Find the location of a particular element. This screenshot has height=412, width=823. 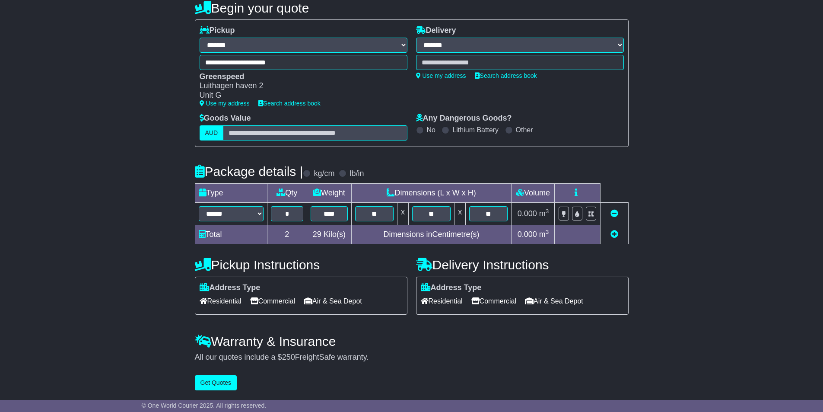

a: Remove this item is located at coordinates (614, 213).